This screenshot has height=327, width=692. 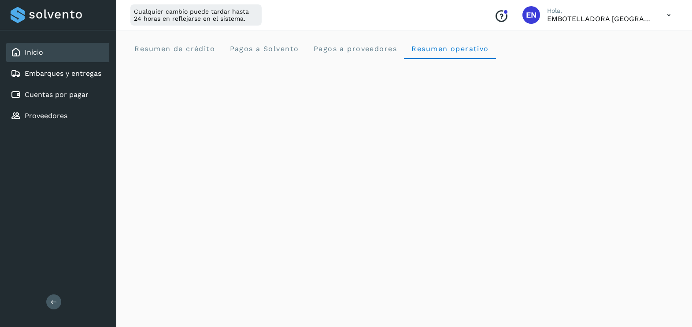 What do you see at coordinates (58, 74) in the screenshot?
I see `div: Embarques y entregas` at bounding box center [58, 74].